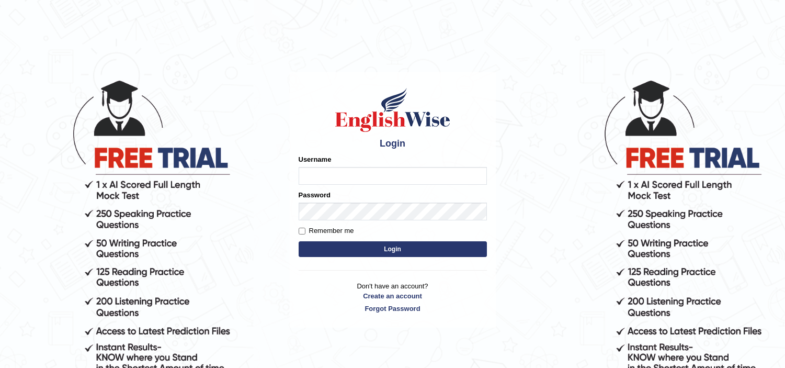 This screenshot has width=785, height=368. I want to click on a: Forgot Password, so click(393, 308).